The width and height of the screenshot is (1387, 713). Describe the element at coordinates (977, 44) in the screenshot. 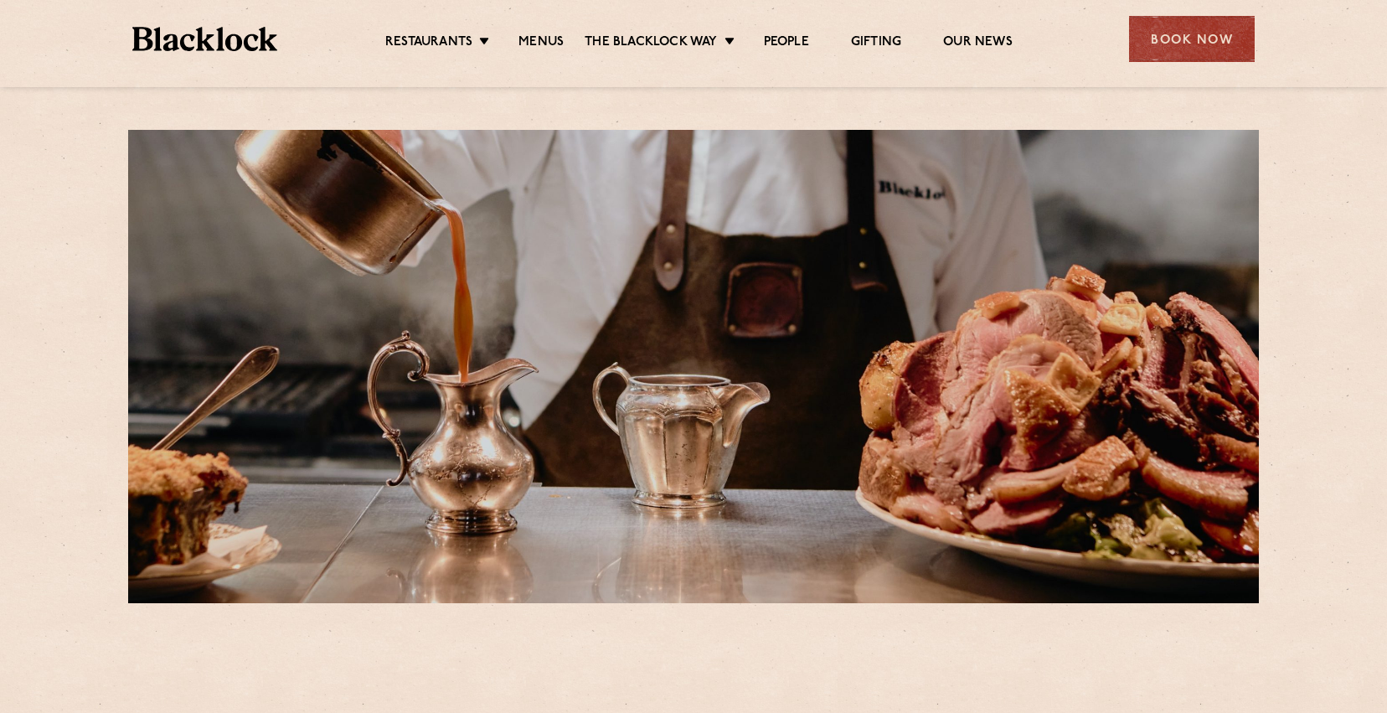

I see `a: Our News` at that location.